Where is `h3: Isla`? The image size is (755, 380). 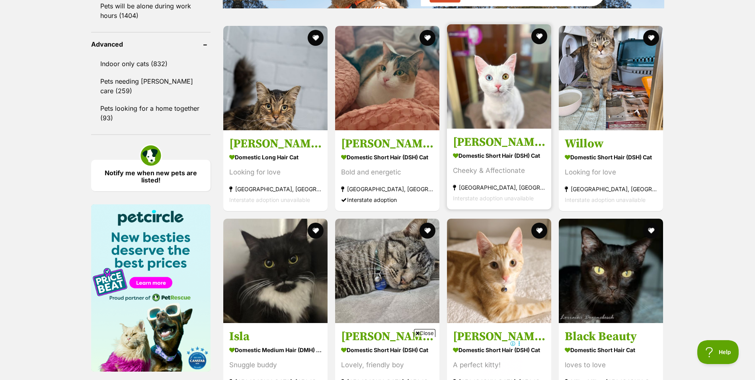
h3: Isla is located at coordinates (275, 336).